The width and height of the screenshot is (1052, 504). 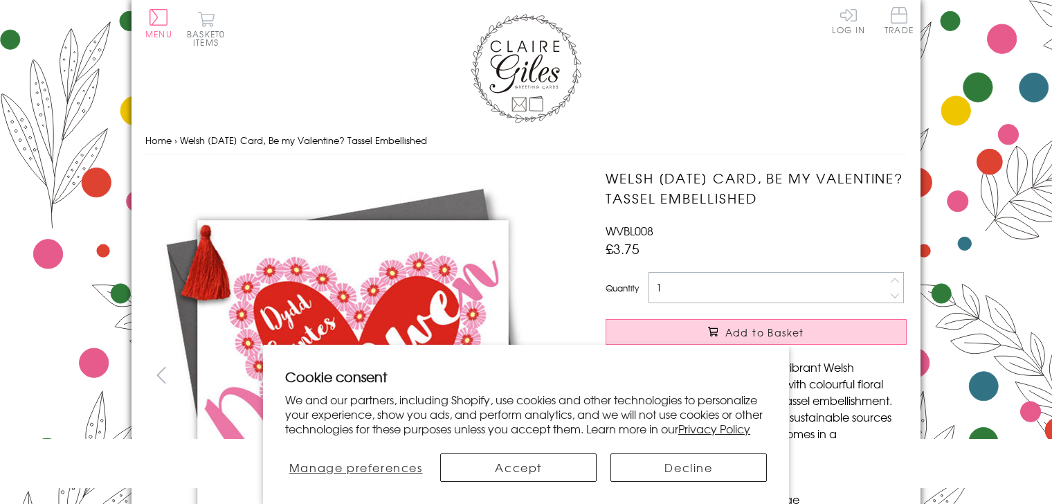 I want to click on button: Accept, so click(x=518, y=467).